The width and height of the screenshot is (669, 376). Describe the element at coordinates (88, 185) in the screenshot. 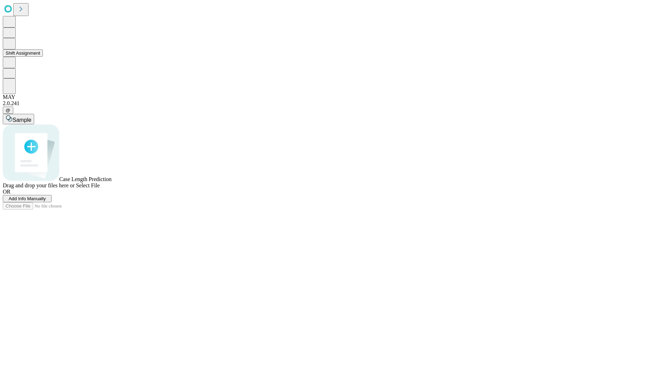

I see `span: Select File` at that location.